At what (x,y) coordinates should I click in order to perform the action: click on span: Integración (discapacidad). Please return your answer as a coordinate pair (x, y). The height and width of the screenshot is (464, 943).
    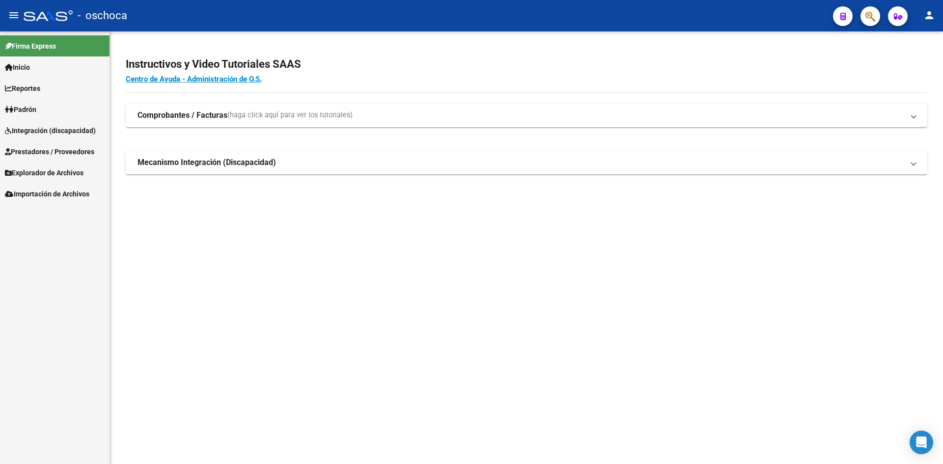
    Looking at the image, I should click on (50, 131).